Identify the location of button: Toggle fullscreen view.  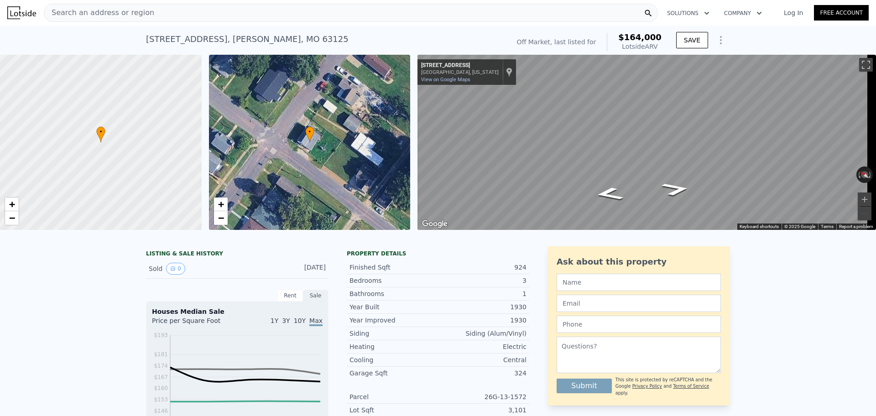
(866, 65).